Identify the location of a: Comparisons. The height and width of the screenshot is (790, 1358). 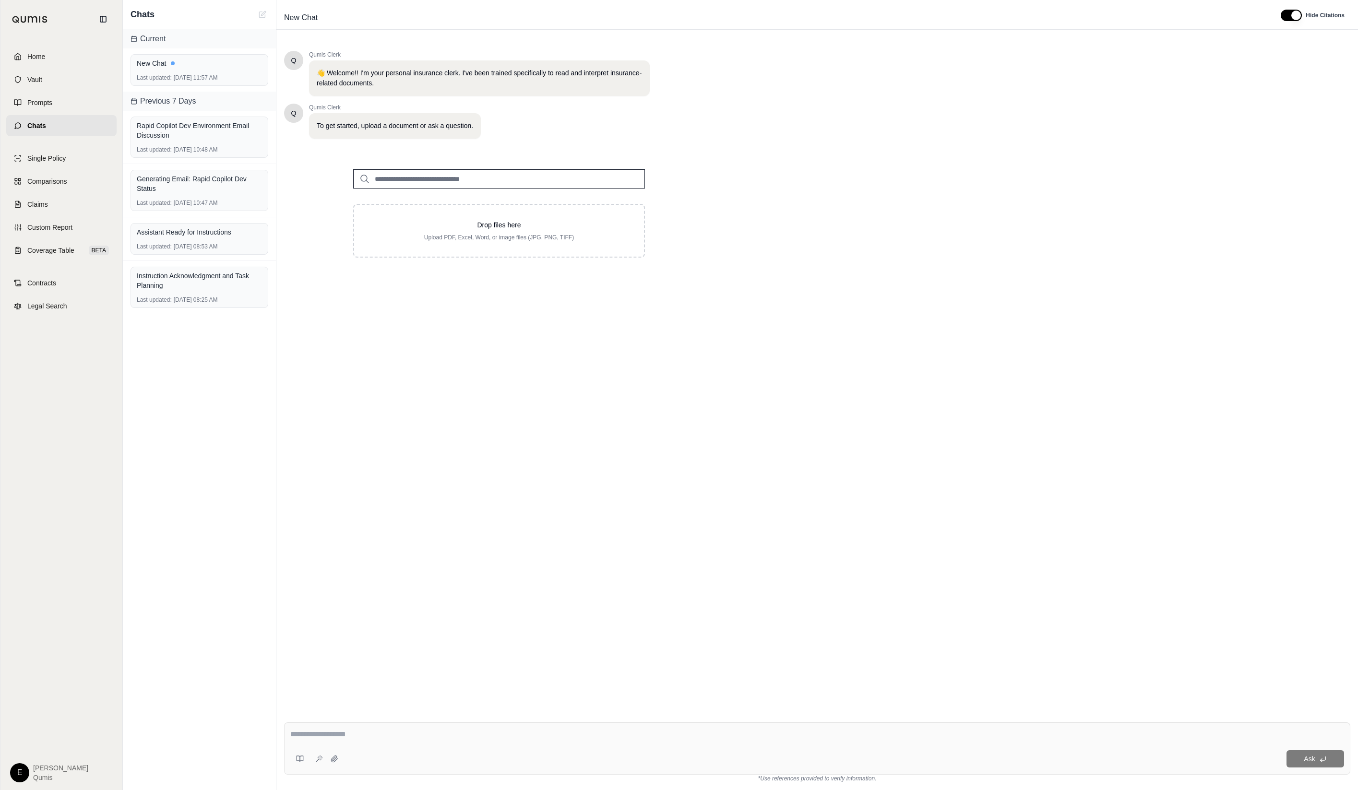
(61, 181).